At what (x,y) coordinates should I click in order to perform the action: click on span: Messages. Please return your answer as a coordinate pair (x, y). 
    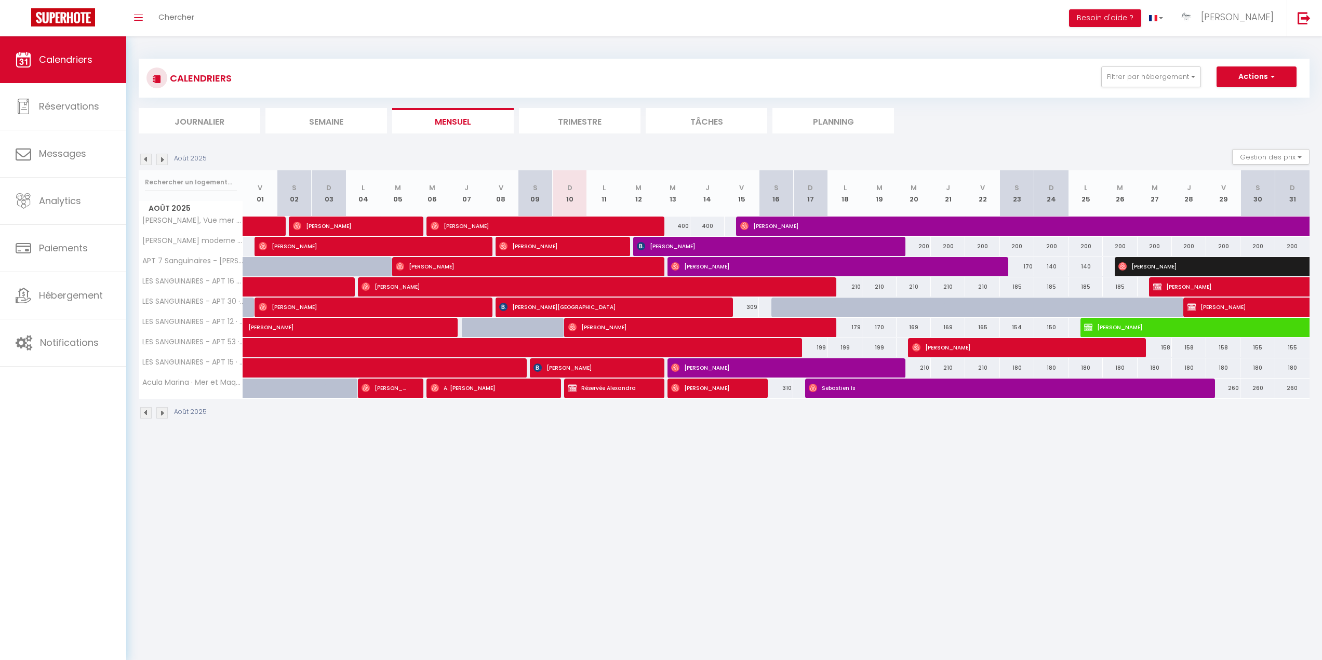
    Looking at the image, I should click on (62, 153).